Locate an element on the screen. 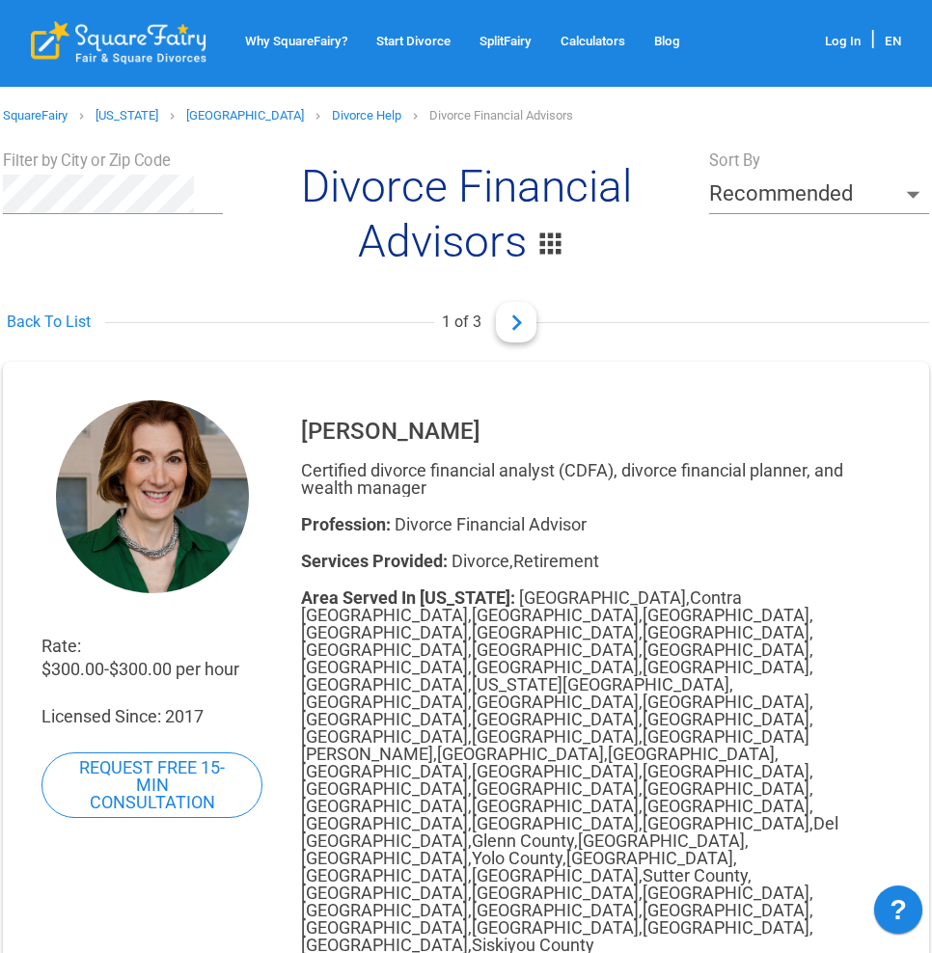 This screenshot has width=932, height=953. span: Divorce , is located at coordinates (482, 560).